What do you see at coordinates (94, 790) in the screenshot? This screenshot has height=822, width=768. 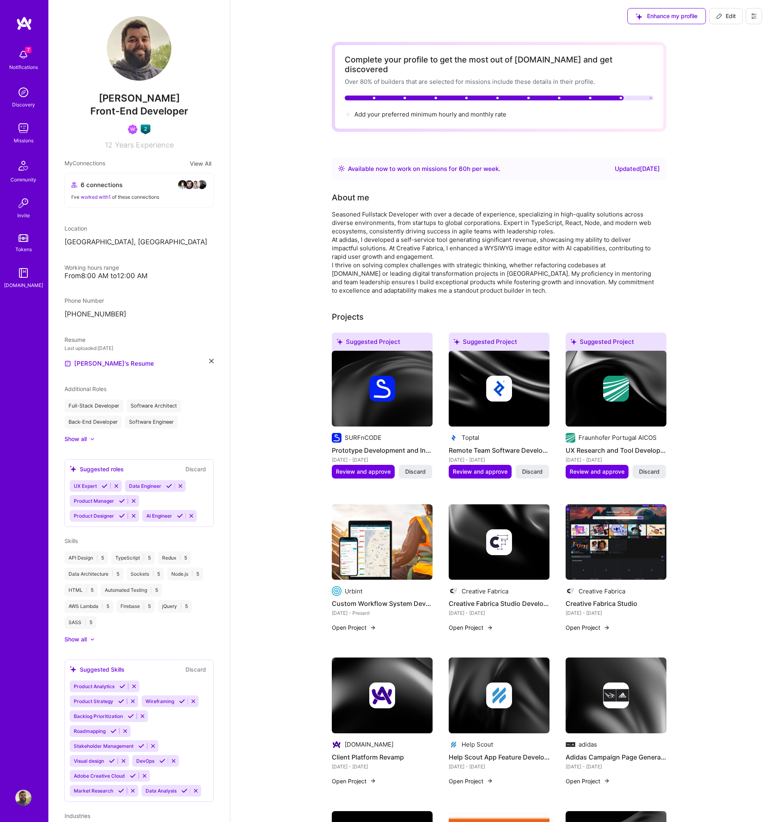 I see `span: Market Research` at bounding box center [94, 790].